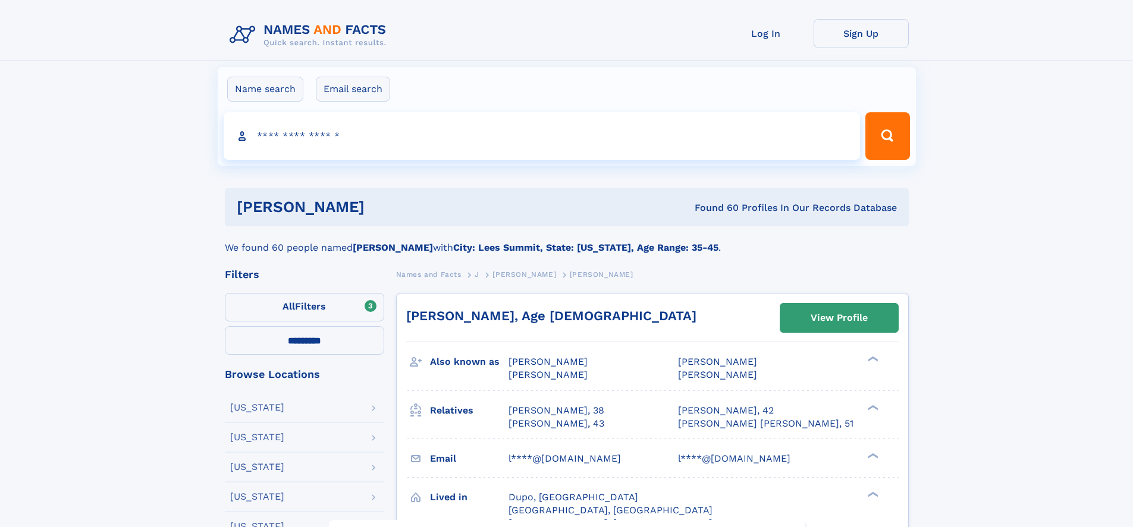 Image resolution: width=1133 pixels, height=527 pixels. What do you see at coordinates (429, 274) in the screenshot?
I see `a: Names and Facts` at bounding box center [429, 274].